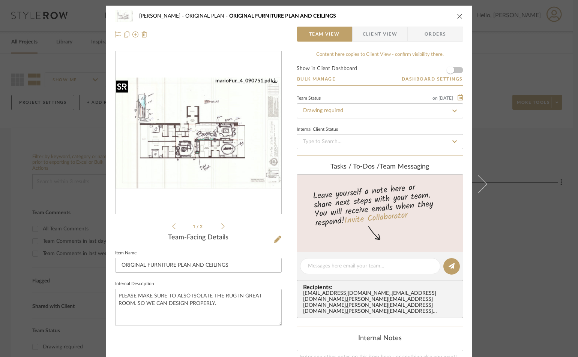  Describe the element at coordinates (195, 227) in the screenshot. I see `span: 1` at that location.